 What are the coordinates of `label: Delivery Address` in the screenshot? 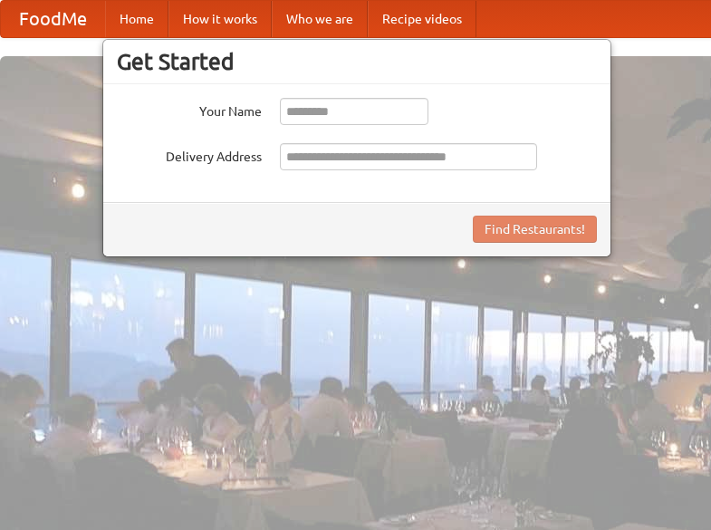 It's located at (189, 154).